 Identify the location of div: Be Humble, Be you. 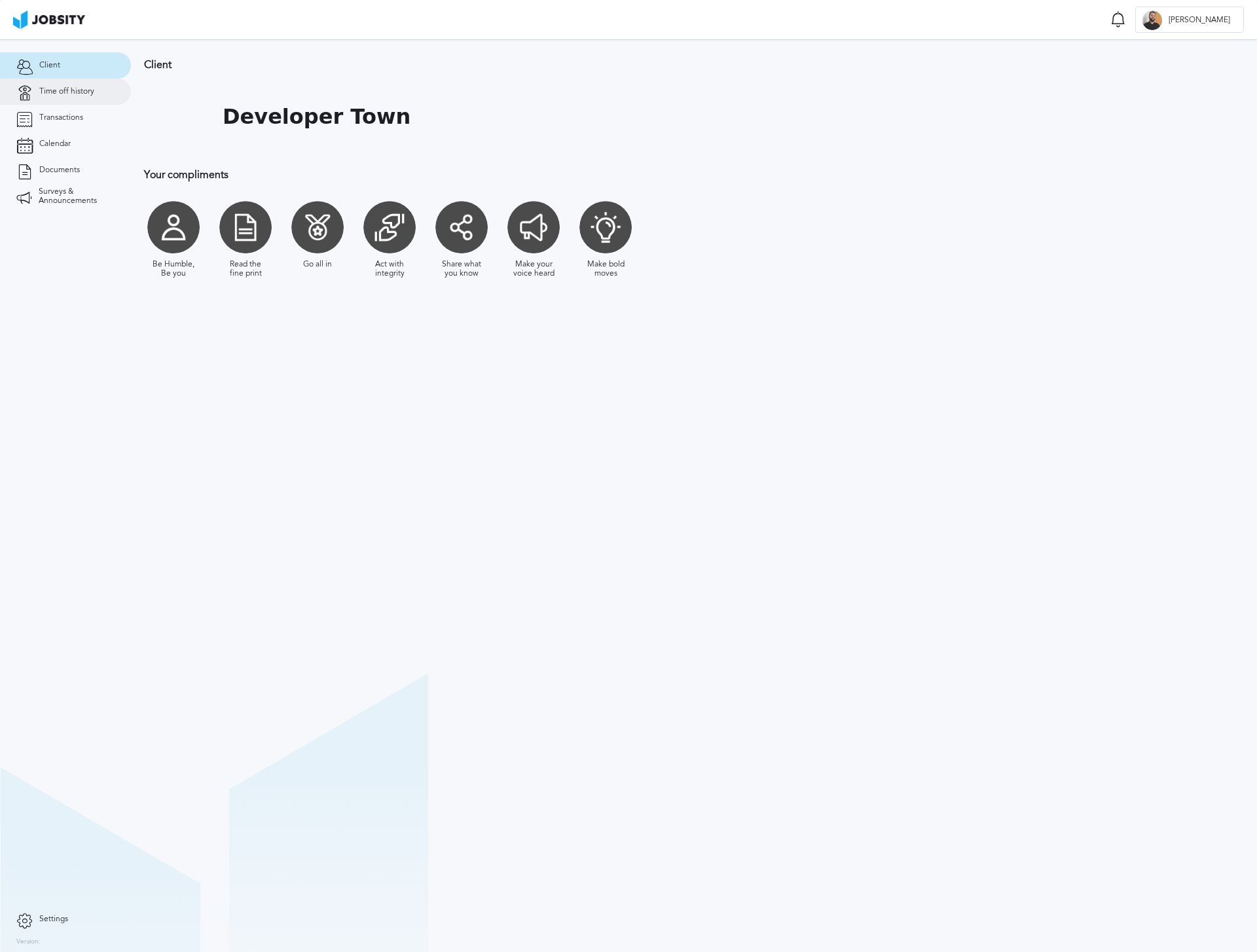
(174, 269).